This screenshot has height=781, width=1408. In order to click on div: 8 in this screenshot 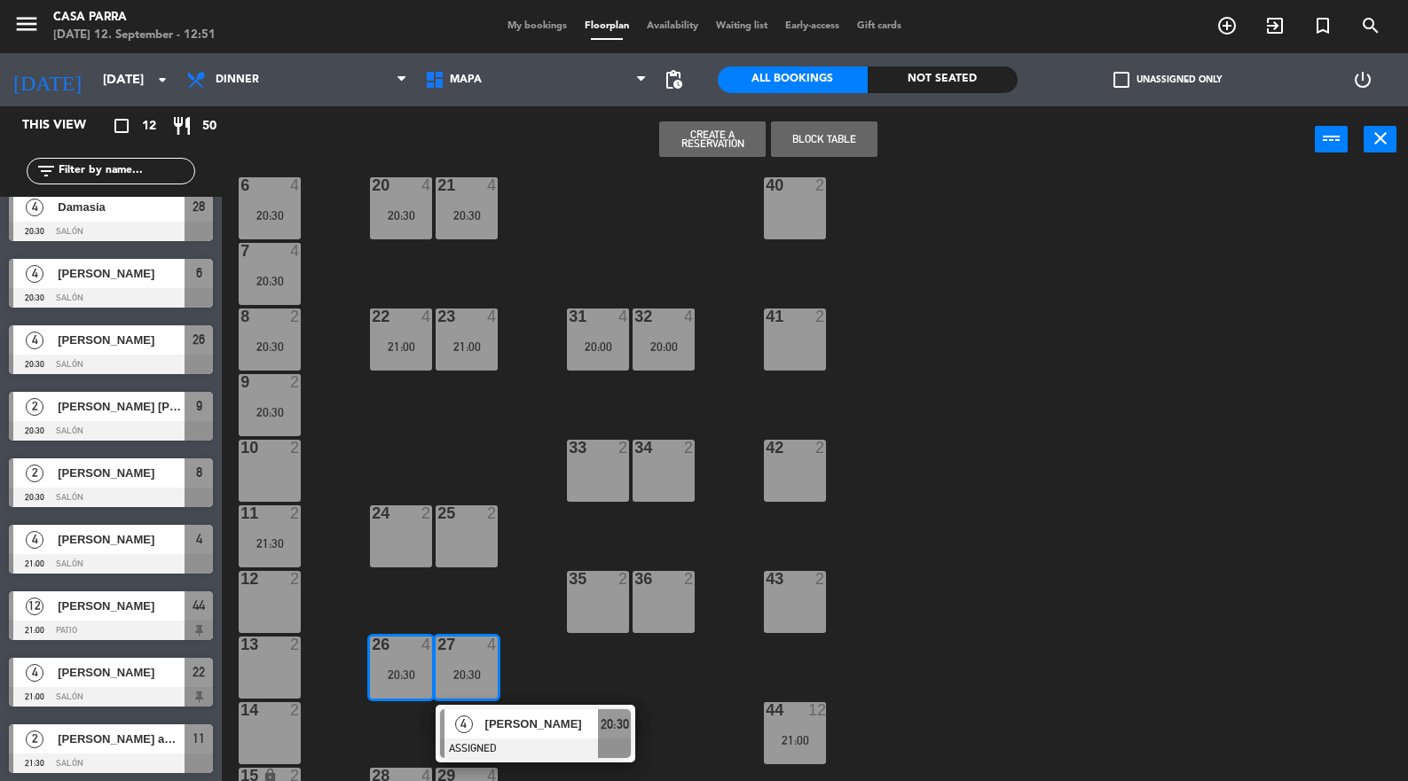, I will do `click(240, 317)`.